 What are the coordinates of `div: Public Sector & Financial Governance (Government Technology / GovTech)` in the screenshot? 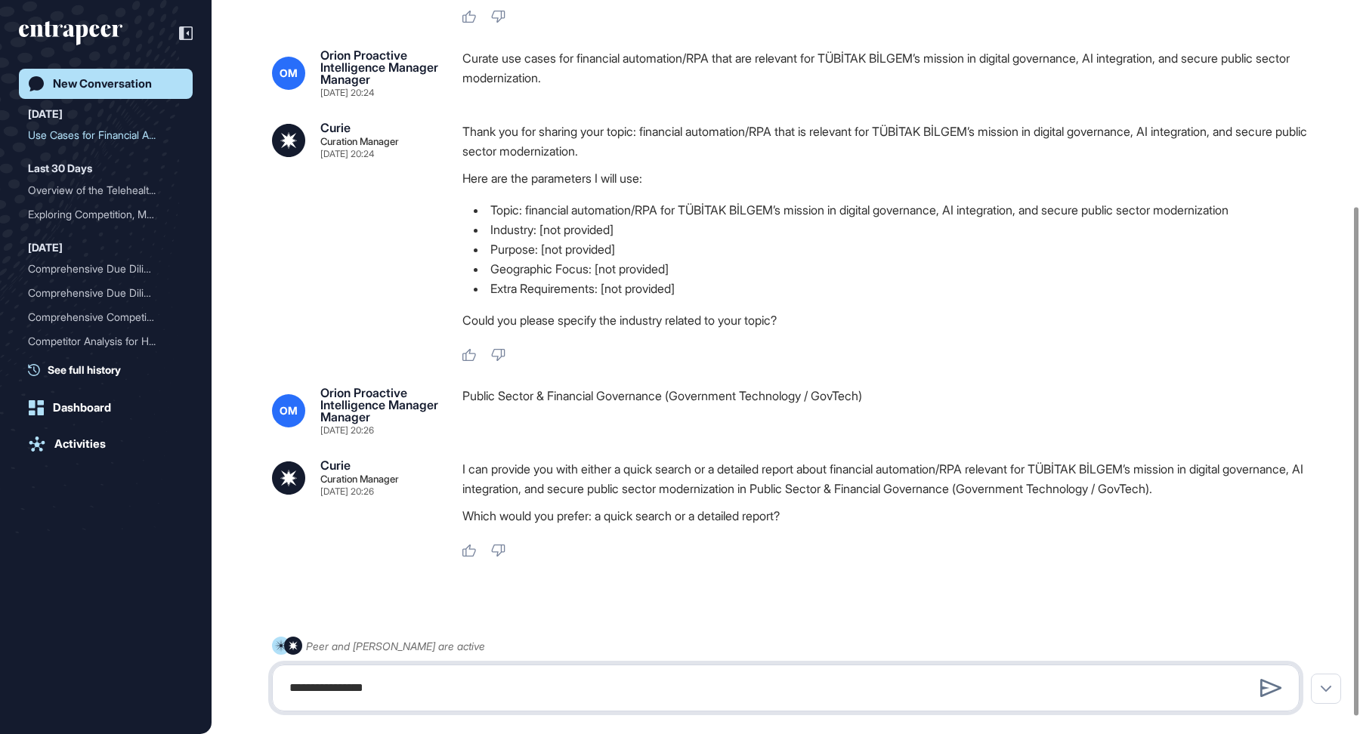 It's located at (887, 411).